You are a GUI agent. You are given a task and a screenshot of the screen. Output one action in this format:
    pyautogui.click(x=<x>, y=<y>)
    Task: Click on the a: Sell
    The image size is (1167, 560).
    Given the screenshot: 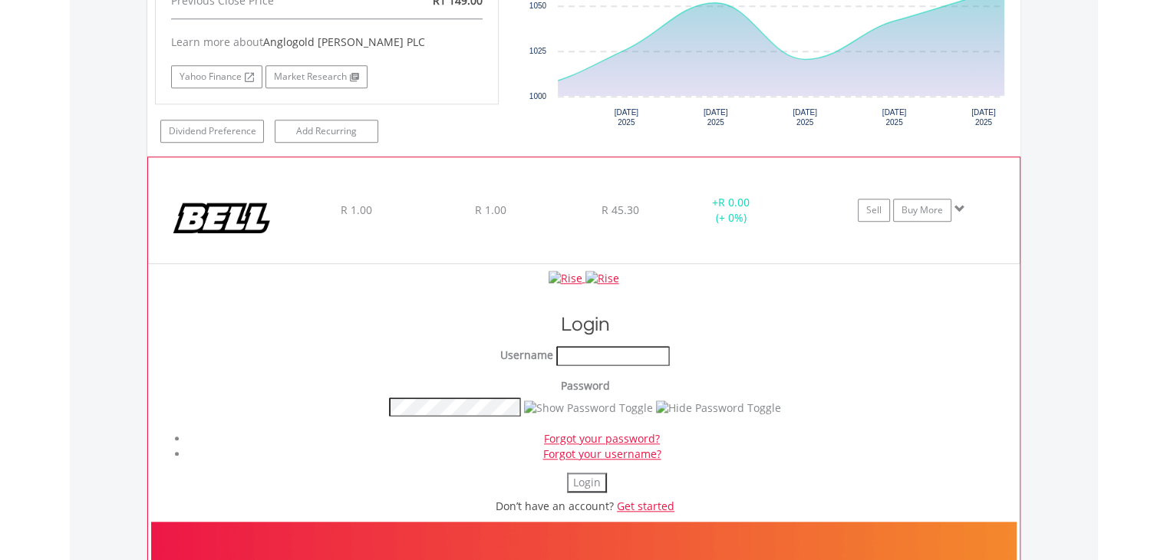 What is the action you would take?
    pyautogui.click(x=874, y=210)
    